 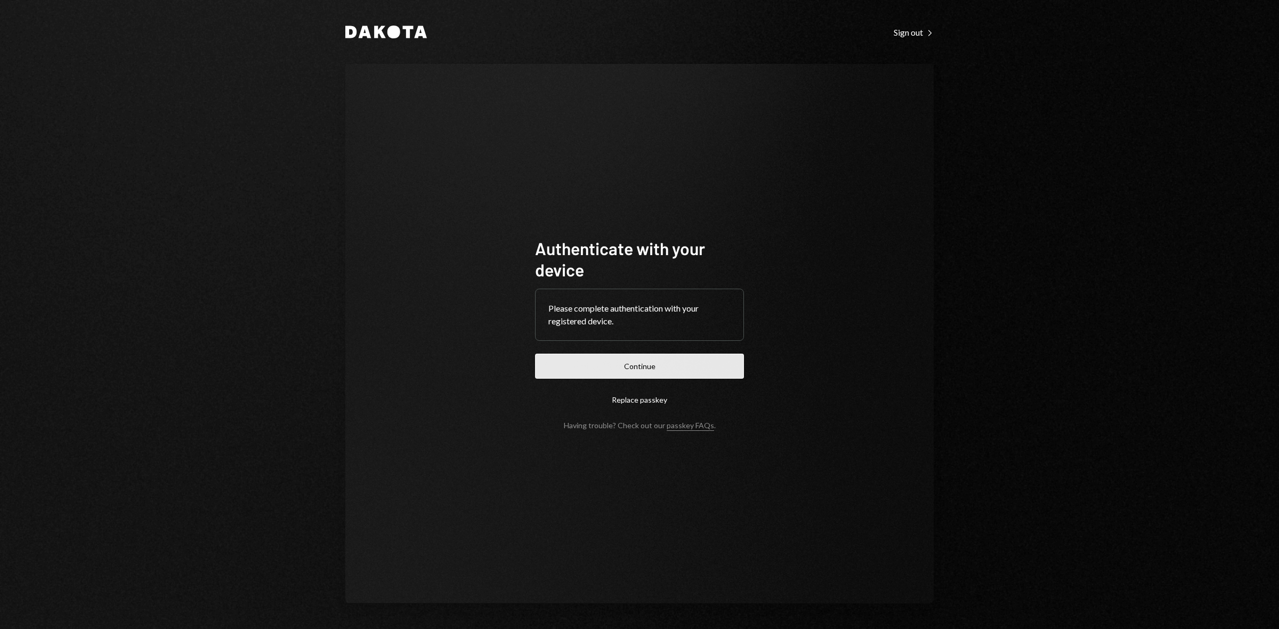 I want to click on a: Sign out, so click(x=914, y=32).